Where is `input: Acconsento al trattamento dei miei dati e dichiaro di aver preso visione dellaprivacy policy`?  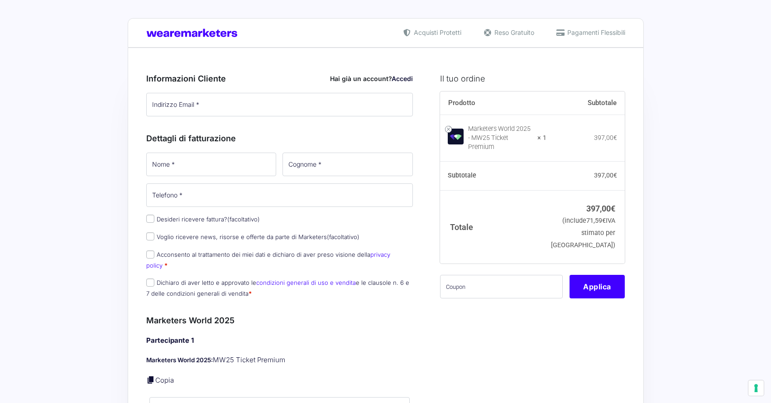
input: Acconsento al trattamento dei miei dati e dichiaro di aver preso visione dellaprivacy policy is located at coordinates (150, 254).